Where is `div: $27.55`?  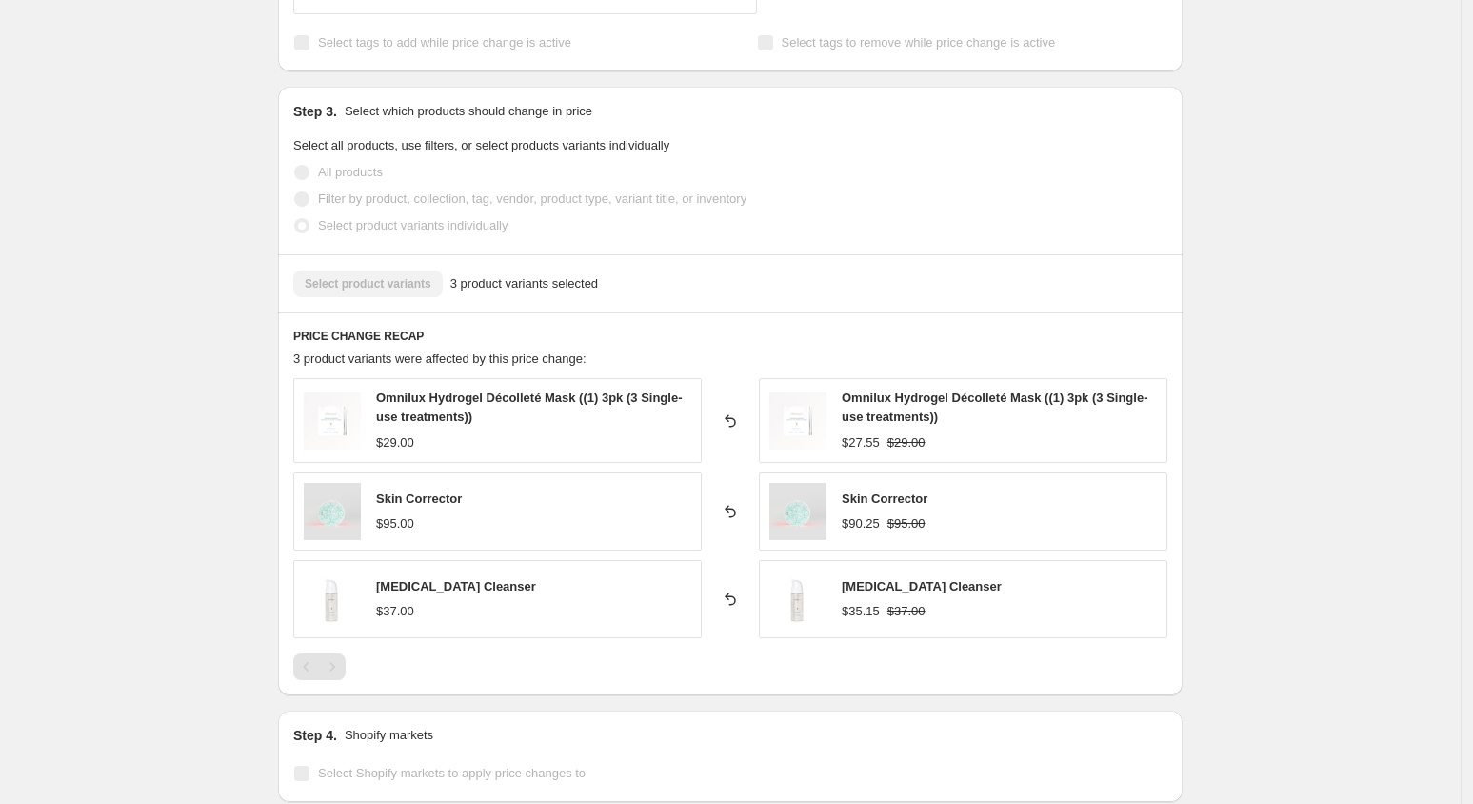 div: $27.55 is located at coordinates (861, 443).